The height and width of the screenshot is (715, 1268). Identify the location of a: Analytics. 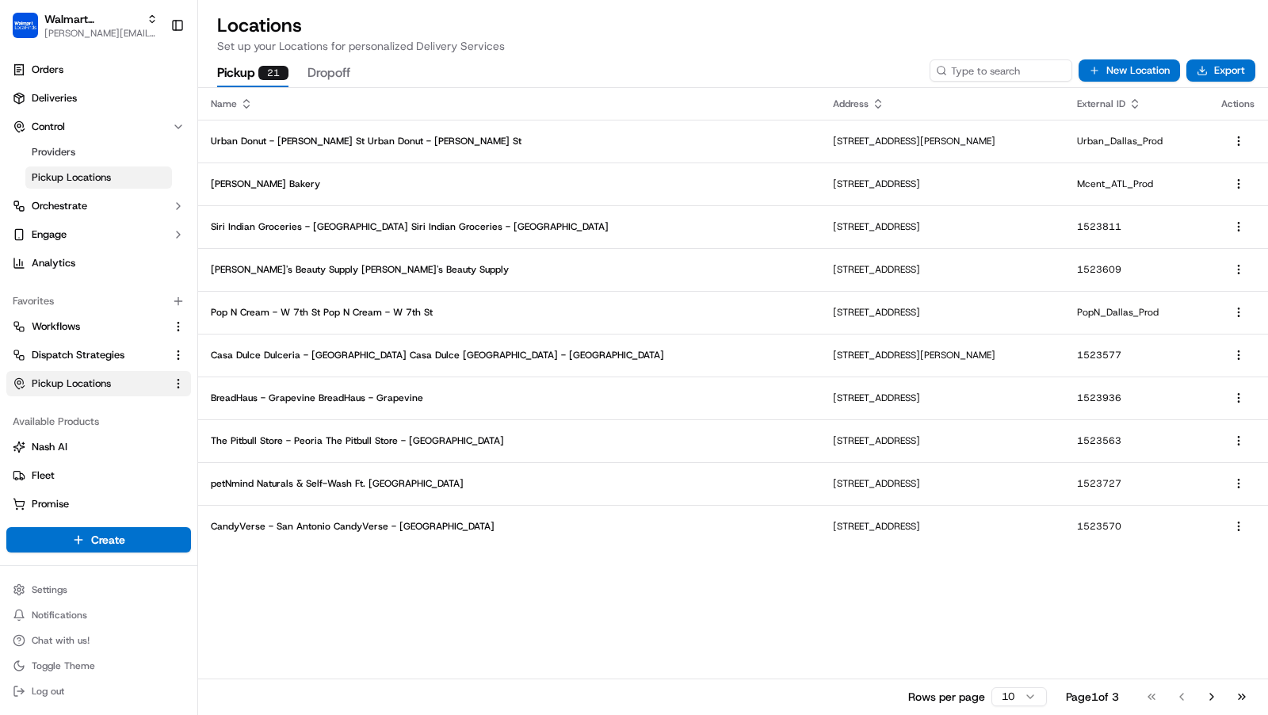
(98, 263).